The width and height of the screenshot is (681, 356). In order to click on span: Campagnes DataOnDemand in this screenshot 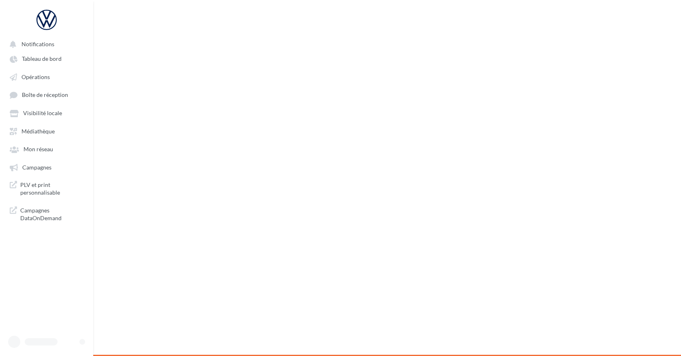, I will do `click(52, 214)`.